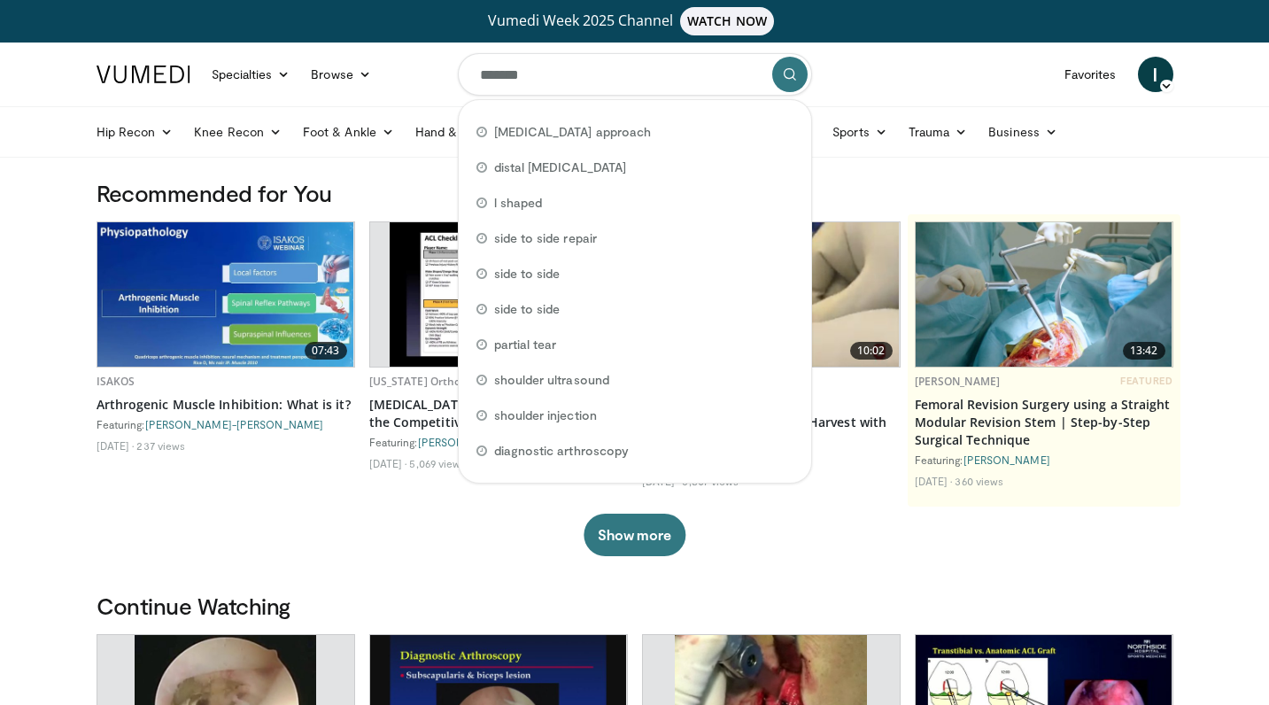 This screenshot has height=705, width=1269. What do you see at coordinates (160, 446) in the screenshot?
I see `li: 237 views` at bounding box center [160, 446].